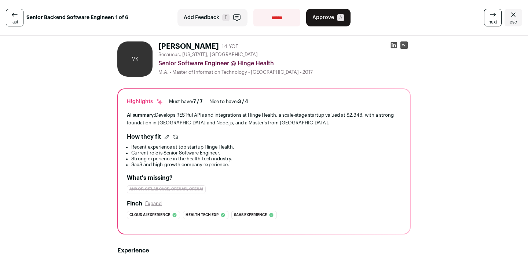  Describe the element at coordinates (15, 22) in the screenshot. I see `span: last` at that location.